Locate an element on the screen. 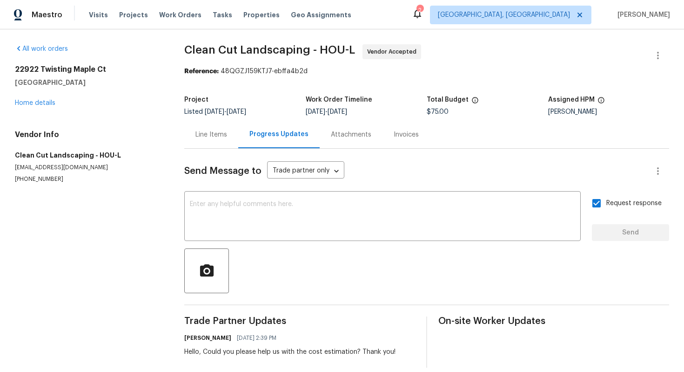 The width and height of the screenshot is (684, 372). span: Vendor Accepted is located at coordinates (394, 52).